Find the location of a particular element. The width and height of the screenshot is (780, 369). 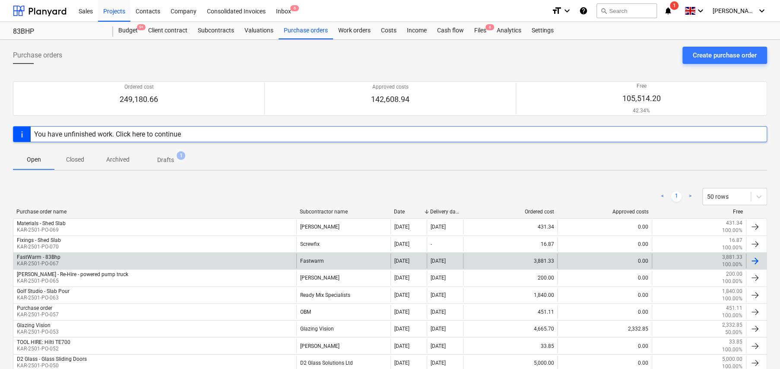

span: search is located at coordinates (604, 11).